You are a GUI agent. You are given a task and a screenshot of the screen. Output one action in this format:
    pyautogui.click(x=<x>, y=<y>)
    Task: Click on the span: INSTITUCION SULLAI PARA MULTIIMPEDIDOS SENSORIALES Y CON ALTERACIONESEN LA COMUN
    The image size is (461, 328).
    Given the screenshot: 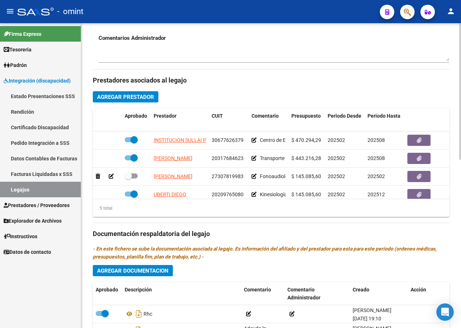 What is the action you would take?
    pyautogui.click(x=265, y=140)
    